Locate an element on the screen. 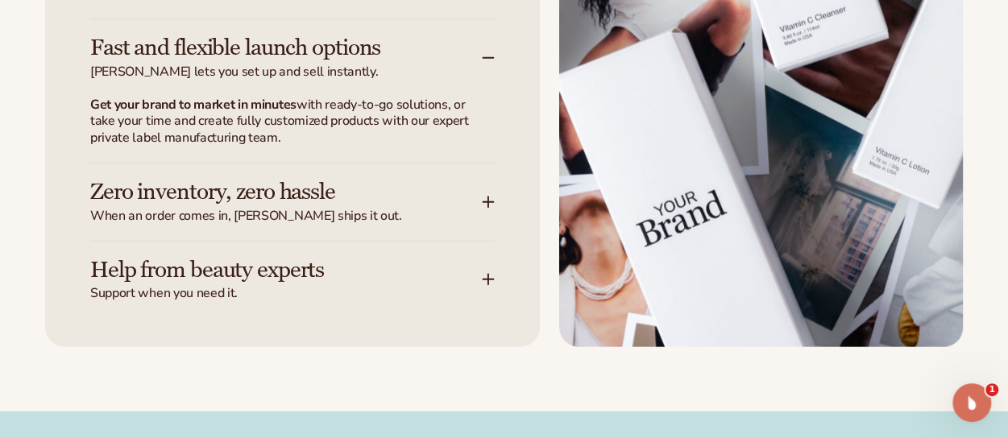  h3: Help from beauty experts is located at coordinates (262, 270).